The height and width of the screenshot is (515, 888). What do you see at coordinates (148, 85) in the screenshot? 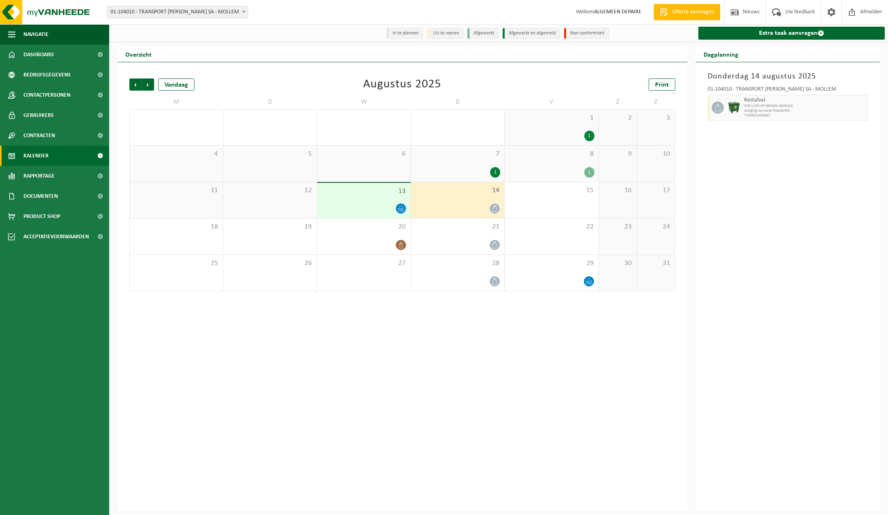
I see `span: Volgende` at bounding box center [148, 85].